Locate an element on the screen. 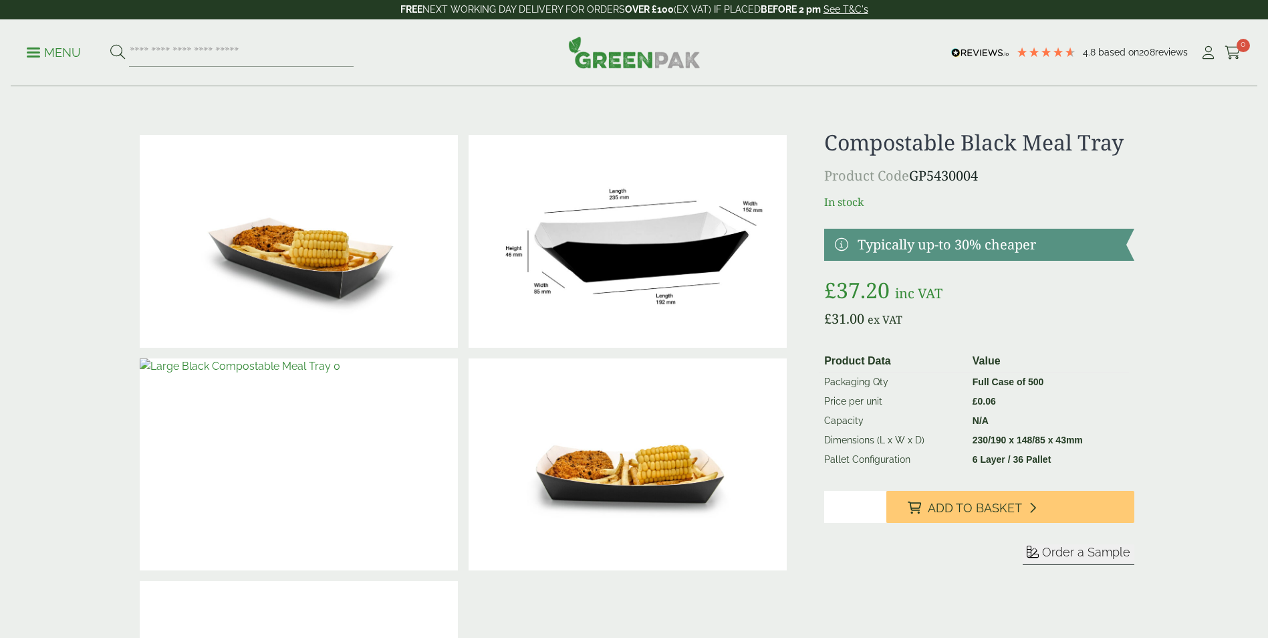  span: ex VAT is located at coordinates (885, 320).